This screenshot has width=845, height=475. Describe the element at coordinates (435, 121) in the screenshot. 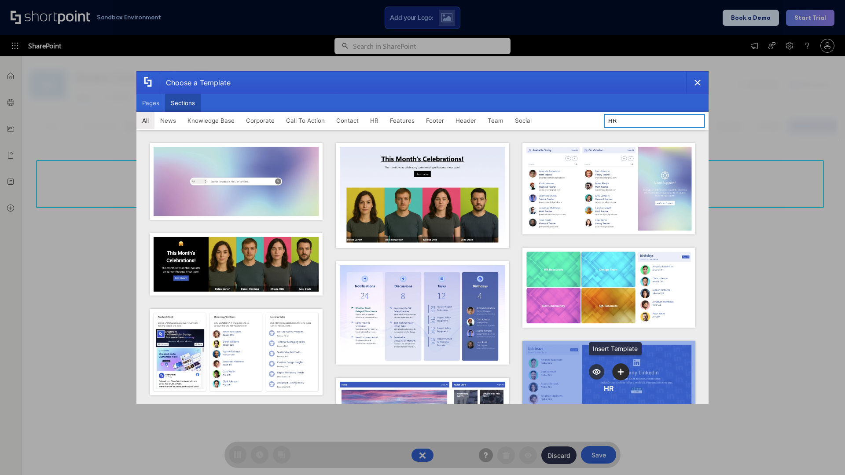

I see `button: Footer` at that location.